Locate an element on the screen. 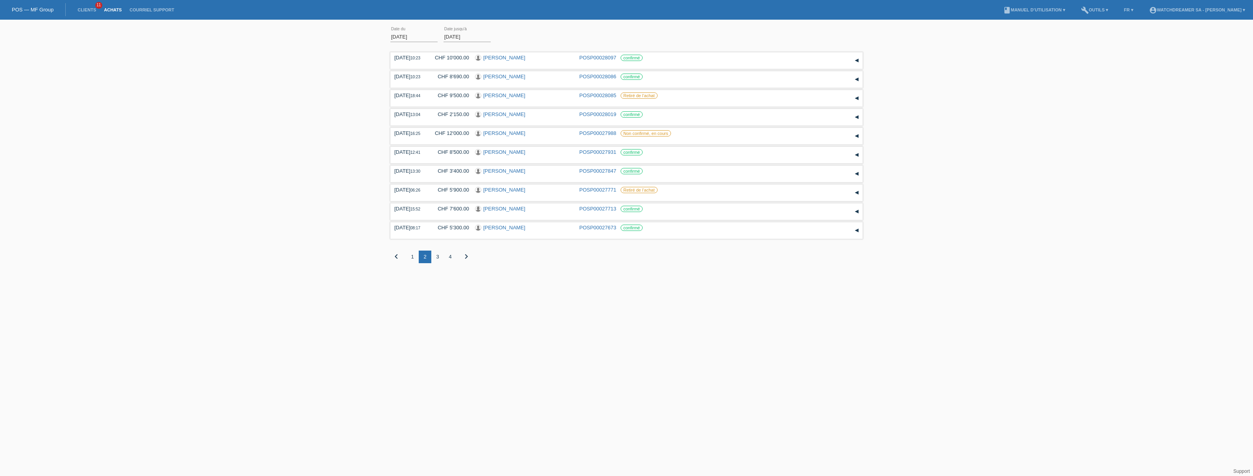  span: 11 is located at coordinates (99, 5).